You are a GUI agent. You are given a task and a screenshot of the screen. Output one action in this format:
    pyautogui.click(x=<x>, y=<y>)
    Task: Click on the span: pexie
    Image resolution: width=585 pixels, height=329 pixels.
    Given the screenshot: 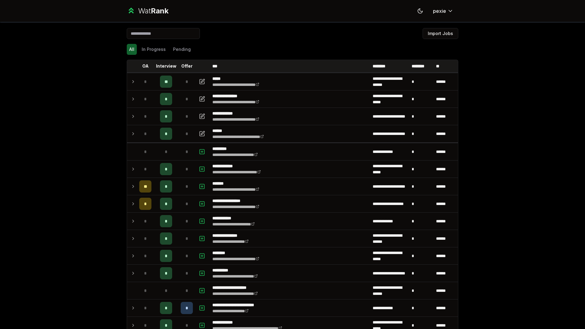 What is the action you would take?
    pyautogui.click(x=439, y=11)
    